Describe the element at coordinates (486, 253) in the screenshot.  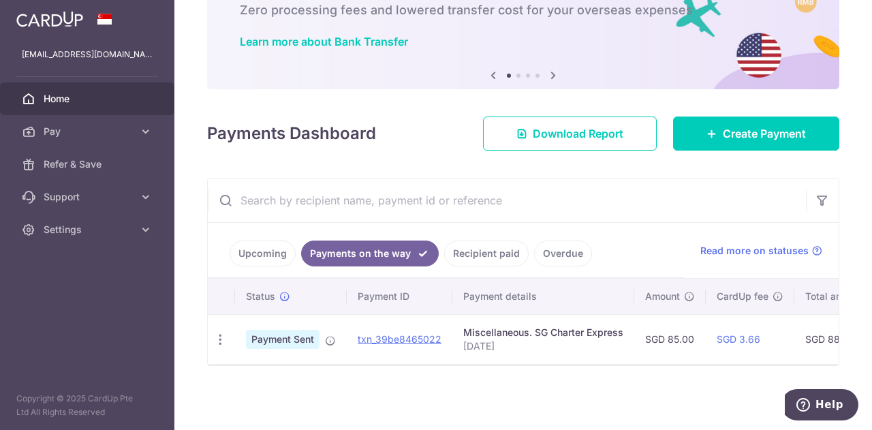
I see `a: Recipient paid` at that location.